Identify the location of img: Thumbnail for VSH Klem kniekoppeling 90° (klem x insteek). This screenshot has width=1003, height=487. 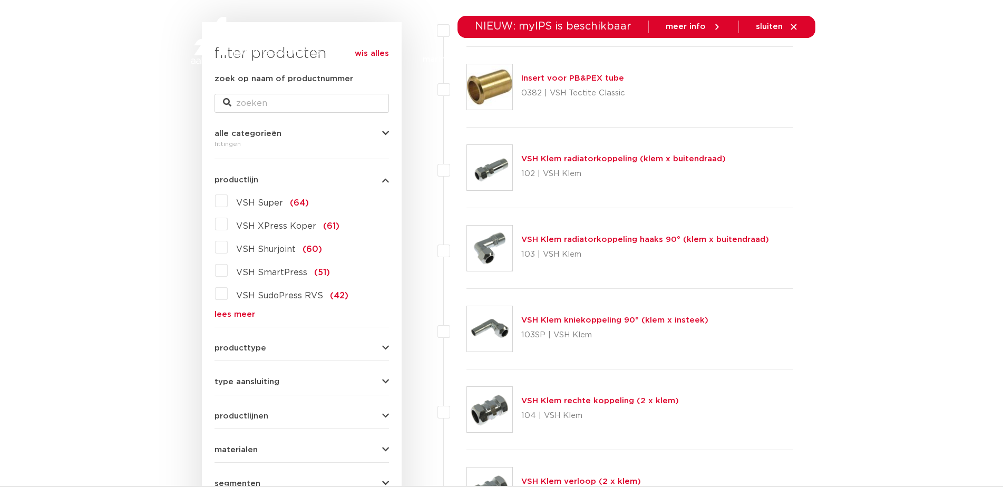
(490, 329).